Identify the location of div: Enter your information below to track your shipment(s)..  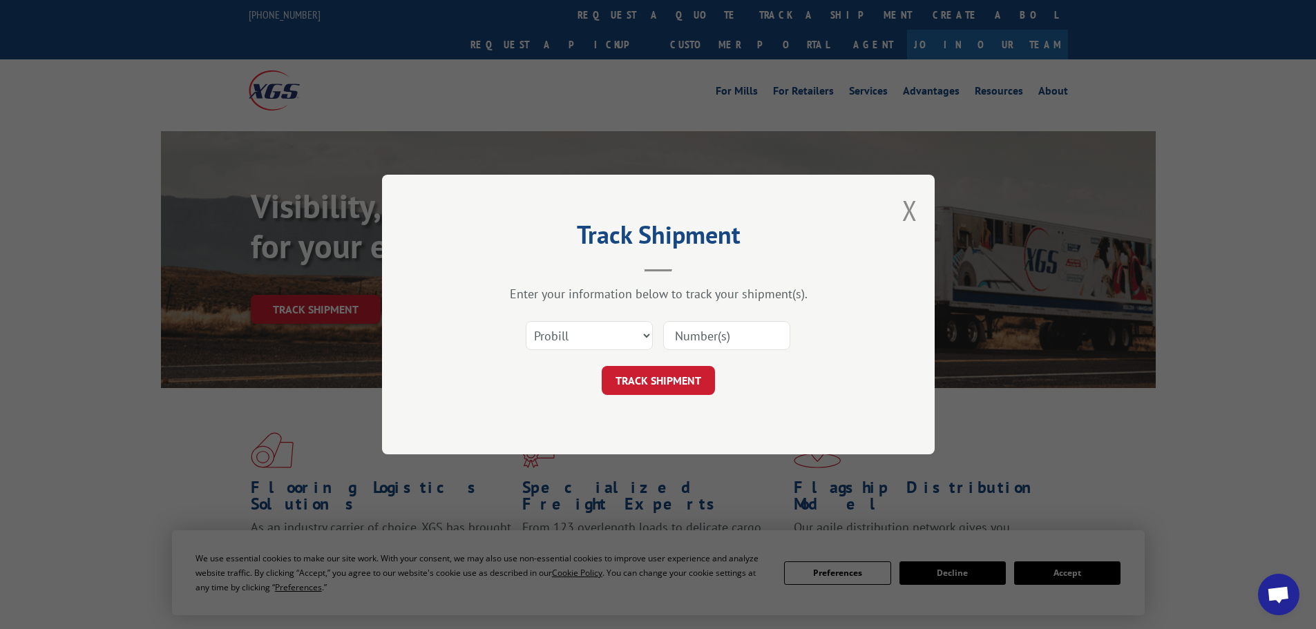
(658, 294).